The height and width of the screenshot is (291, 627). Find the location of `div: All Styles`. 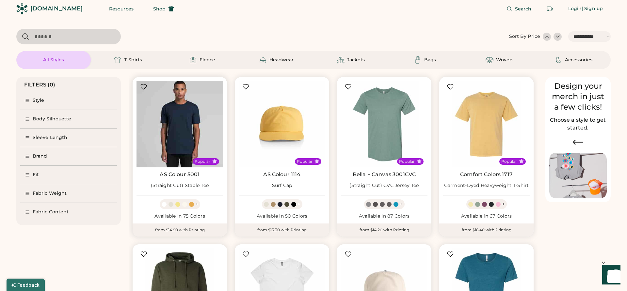

div: All Styles is located at coordinates (54, 60).